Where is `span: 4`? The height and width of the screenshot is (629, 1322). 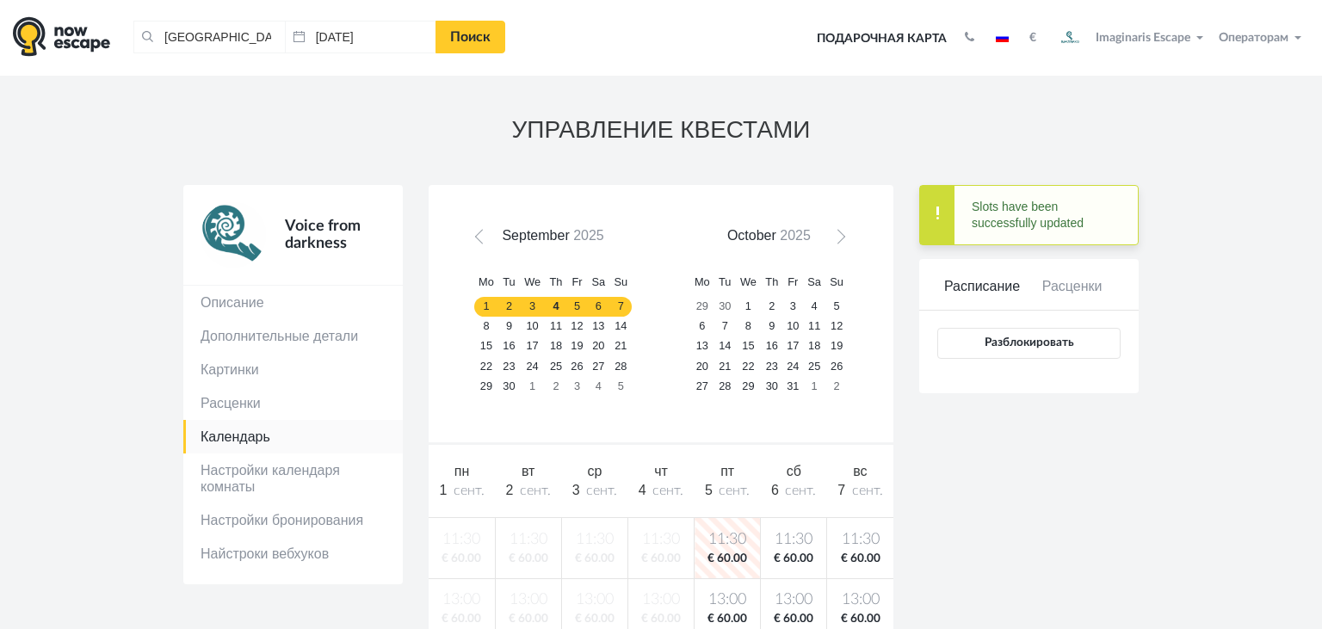 span: 4 is located at coordinates (642, 490).